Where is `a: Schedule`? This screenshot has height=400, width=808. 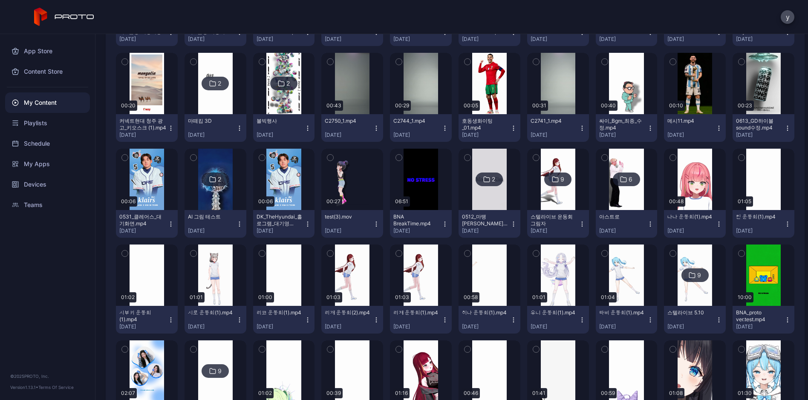 a: Schedule is located at coordinates (47, 144).